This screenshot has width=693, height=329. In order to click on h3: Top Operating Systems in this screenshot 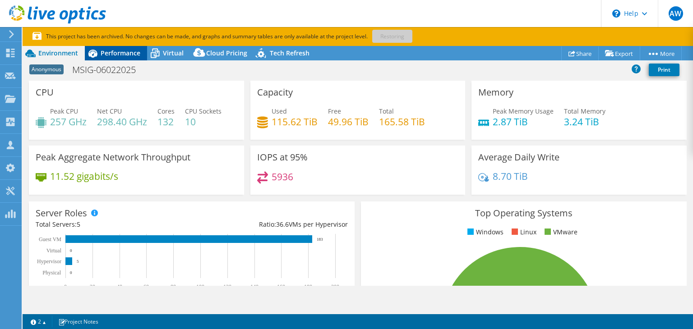, I will do `click(524, 213)`.